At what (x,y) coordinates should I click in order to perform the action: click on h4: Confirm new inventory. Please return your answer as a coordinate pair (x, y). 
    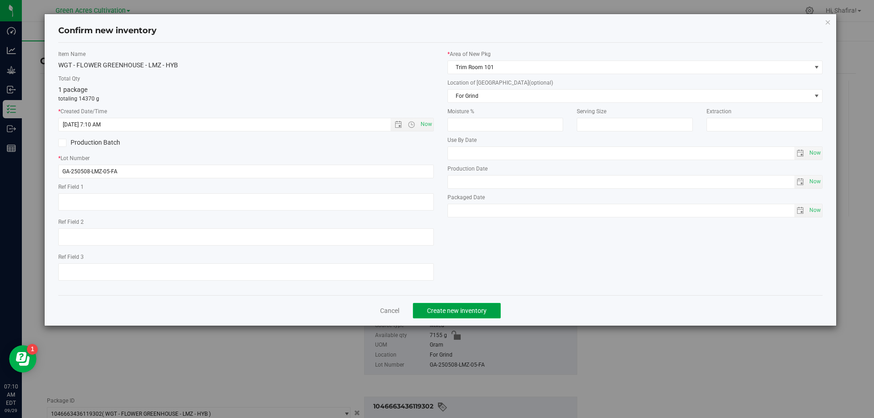
    Looking at the image, I should click on (107, 31).